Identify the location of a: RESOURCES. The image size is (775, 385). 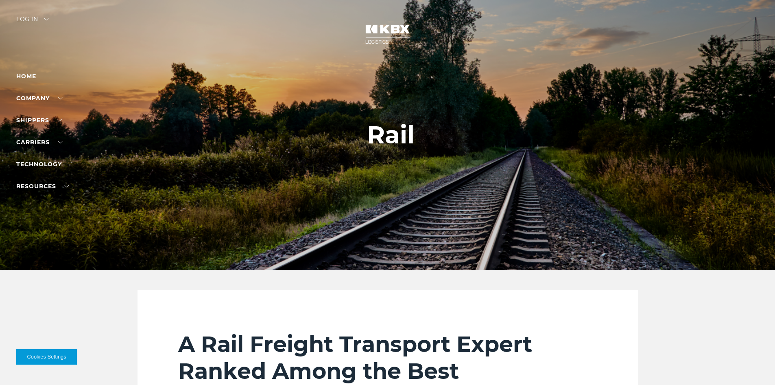
(43, 186).